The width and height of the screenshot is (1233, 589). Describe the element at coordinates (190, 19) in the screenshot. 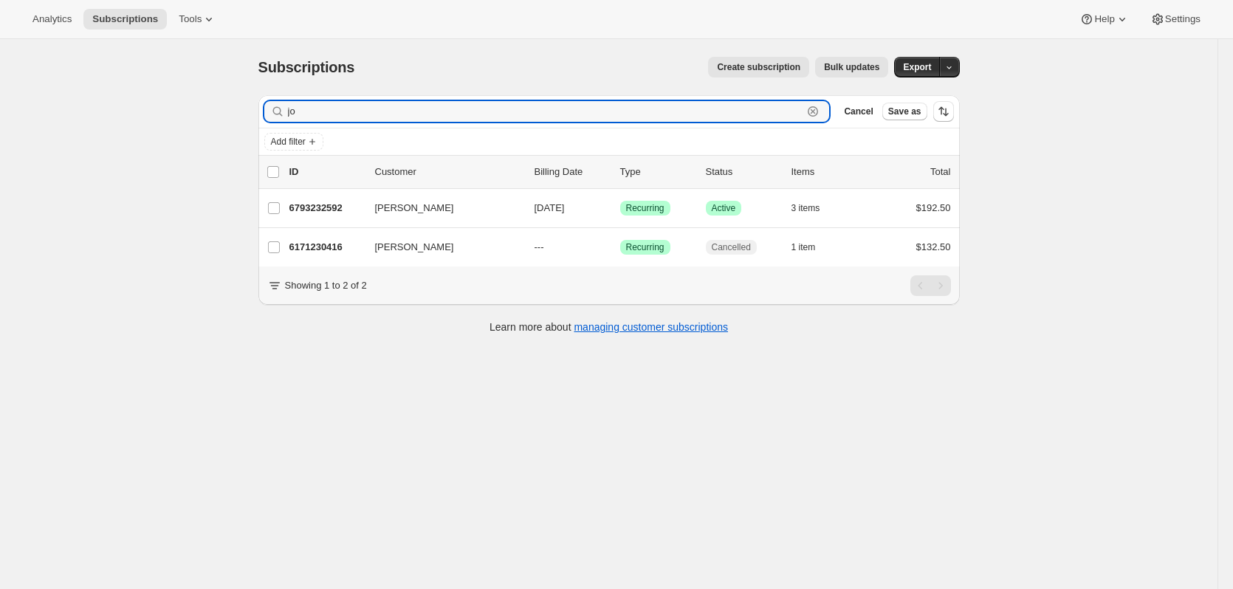

I see `span: Tools` at that location.